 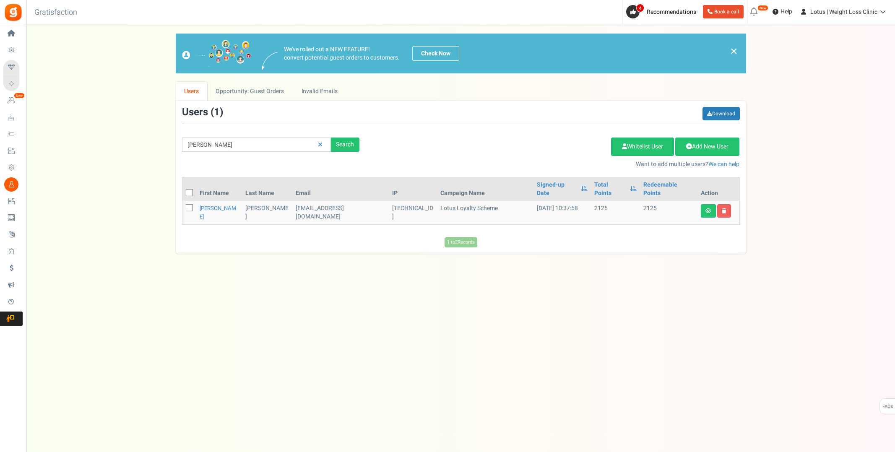 I want to click on a: Book a call, so click(x=723, y=12).